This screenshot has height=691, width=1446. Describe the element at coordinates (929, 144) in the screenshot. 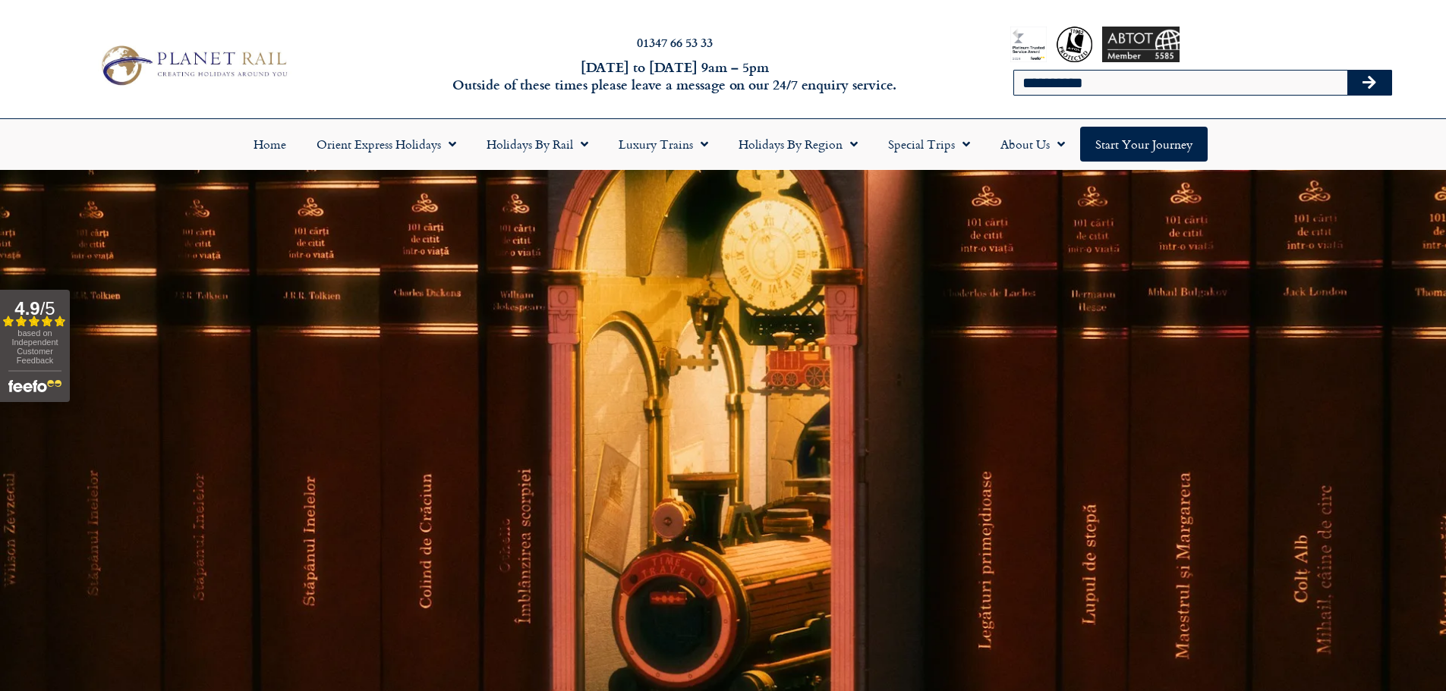

I see `a: Special Trips` at that location.